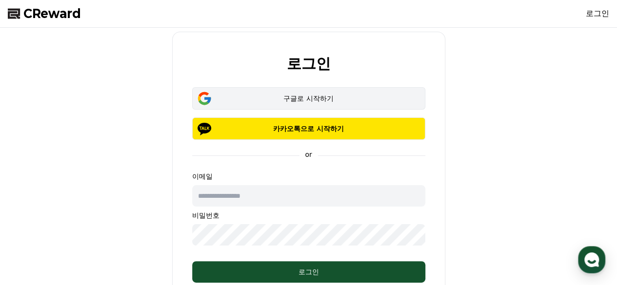 This screenshot has width=617, height=285. What do you see at coordinates (95, 217) in the screenshot?
I see `a: 대화` at bounding box center [95, 217].